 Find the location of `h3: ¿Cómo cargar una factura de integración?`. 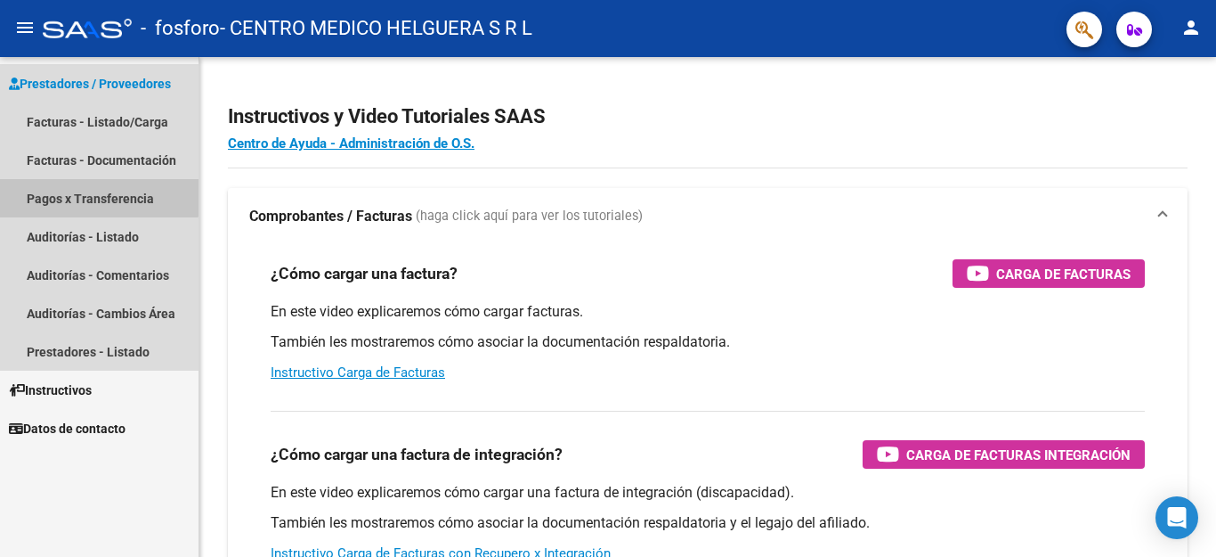

h3: ¿Cómo cargar una factura de integración? is located at coordinates (417, 454).